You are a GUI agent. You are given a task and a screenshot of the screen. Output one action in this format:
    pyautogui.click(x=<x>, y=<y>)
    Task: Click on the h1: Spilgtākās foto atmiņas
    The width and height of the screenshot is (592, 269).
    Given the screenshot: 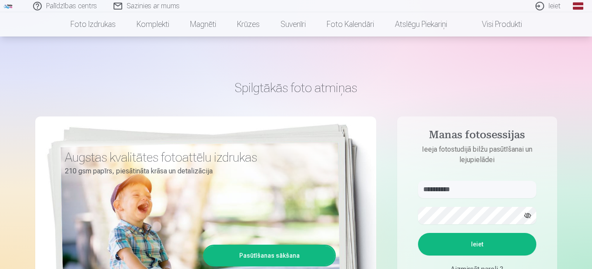 What is the action you would take?
    pyautogui.click(x=296, y=88)
    